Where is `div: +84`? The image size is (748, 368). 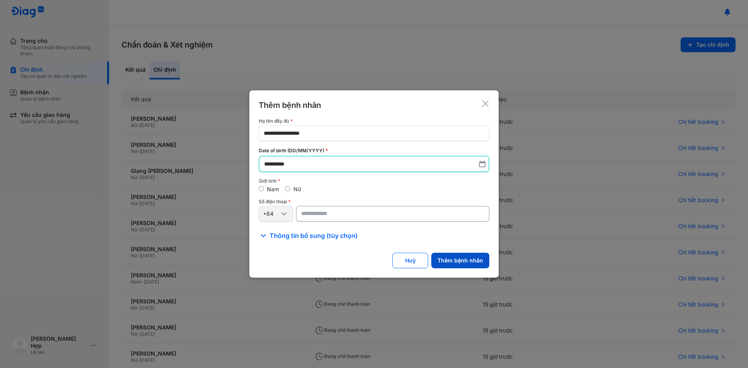
div: +84 is located at coordinates (271, 214).